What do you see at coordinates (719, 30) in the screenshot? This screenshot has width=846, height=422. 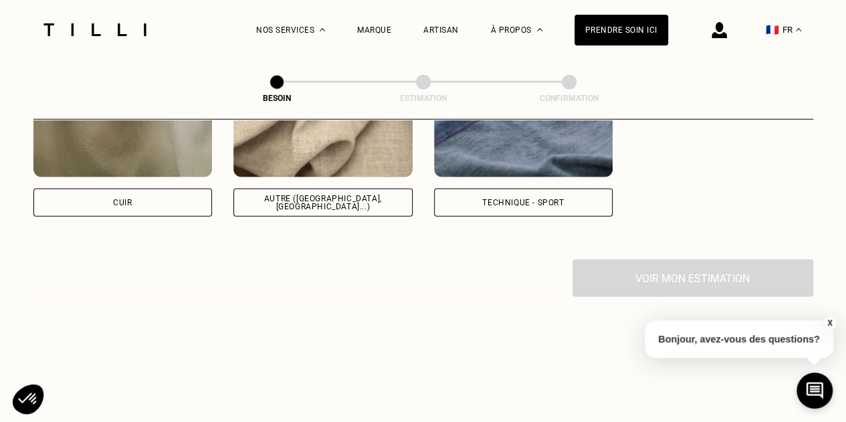 I see `img: icône connexion` at bounding box center [719, 30].